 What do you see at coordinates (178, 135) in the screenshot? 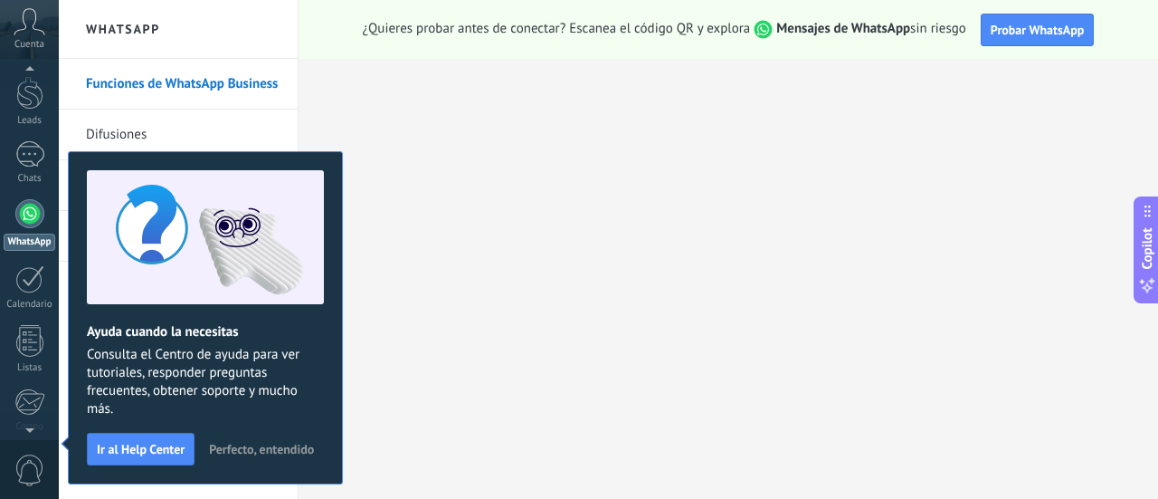
I see `li: Difusiones` at bounding box center [178, 135].